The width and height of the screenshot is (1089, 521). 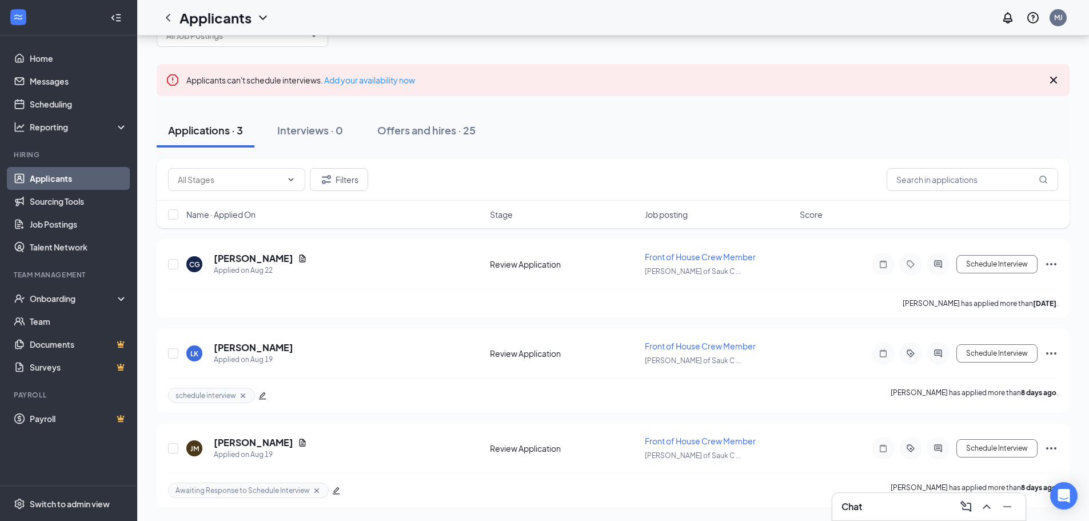 What do you see at coordinates (986, 506) in the screenshot?
I see `button: ChevronUp` at bounding box center [986, 506].